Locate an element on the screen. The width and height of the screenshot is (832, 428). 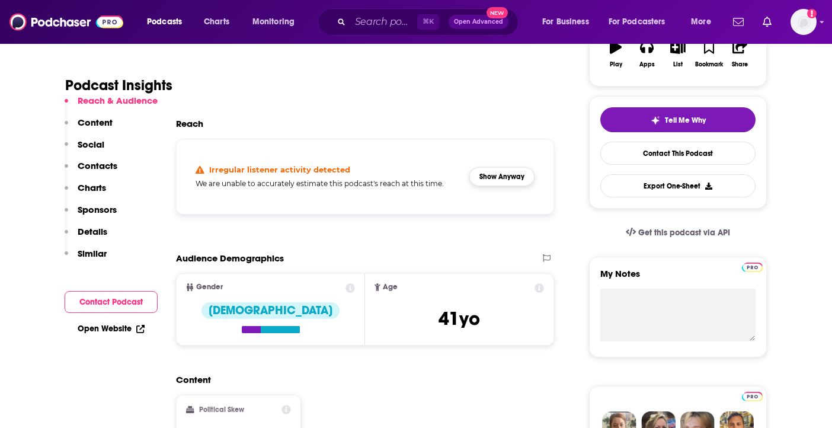
div: Play is located at coordinates (616, 65).